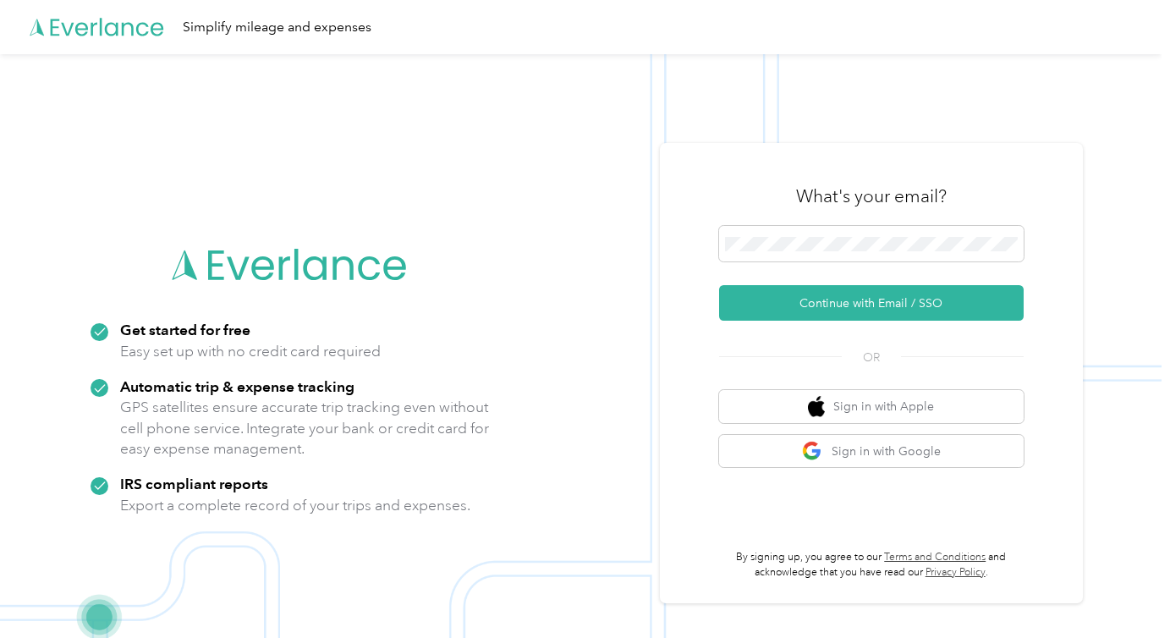 This screenshot has height=638, width=1170. Describe the element at coordinates (194, 483) in the screenshot. I see `strong: IRS compliant reports` at that location.